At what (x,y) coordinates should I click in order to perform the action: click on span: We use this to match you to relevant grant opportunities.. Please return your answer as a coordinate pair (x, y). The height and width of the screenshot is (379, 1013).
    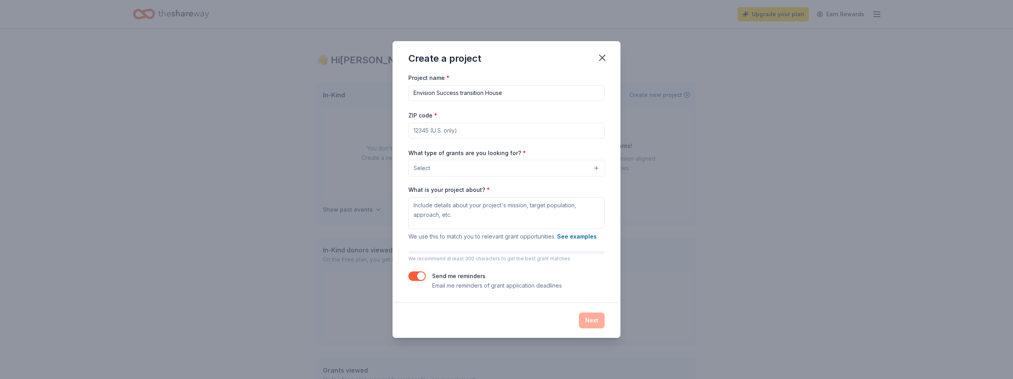
    Looking at the image, I should click on (502, 236).